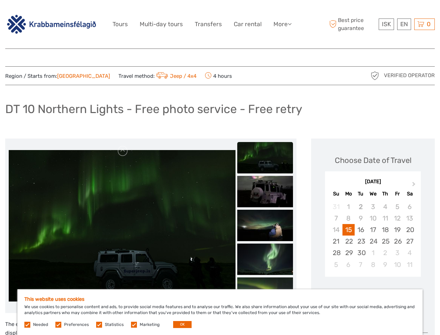 Image resolution: width=440 pixels, height=335 pixels. Describe the element at coordinates (220, 299) in the screenshot. I see `h5: This website uses cookies` at that location.